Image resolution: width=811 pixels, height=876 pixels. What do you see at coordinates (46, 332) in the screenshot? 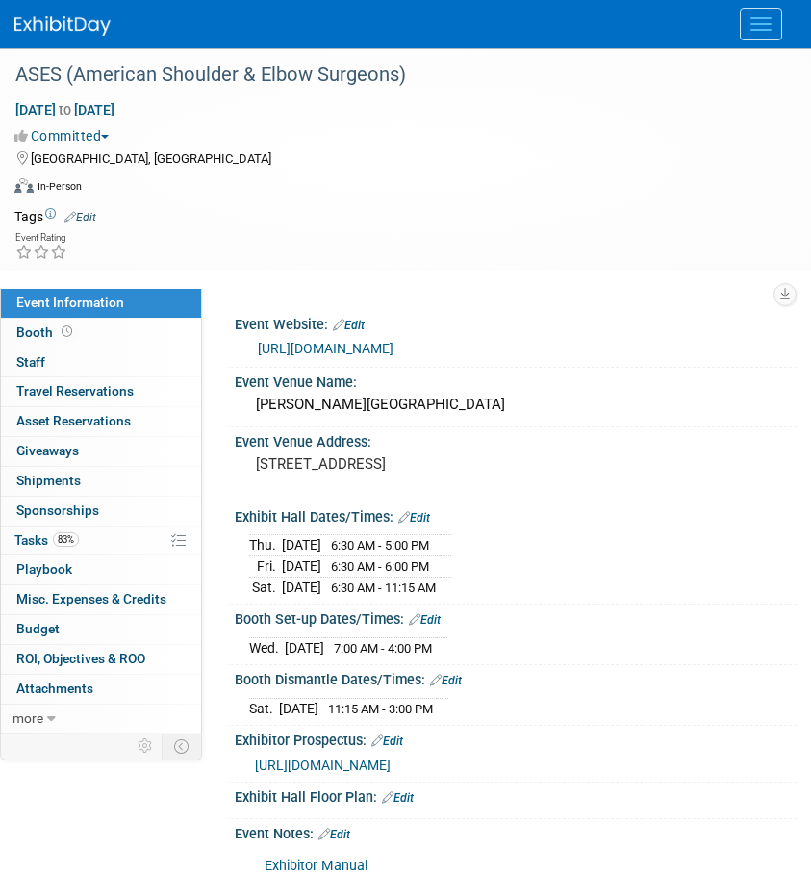
I see `span: Booth` at bounding box center [46, 332].